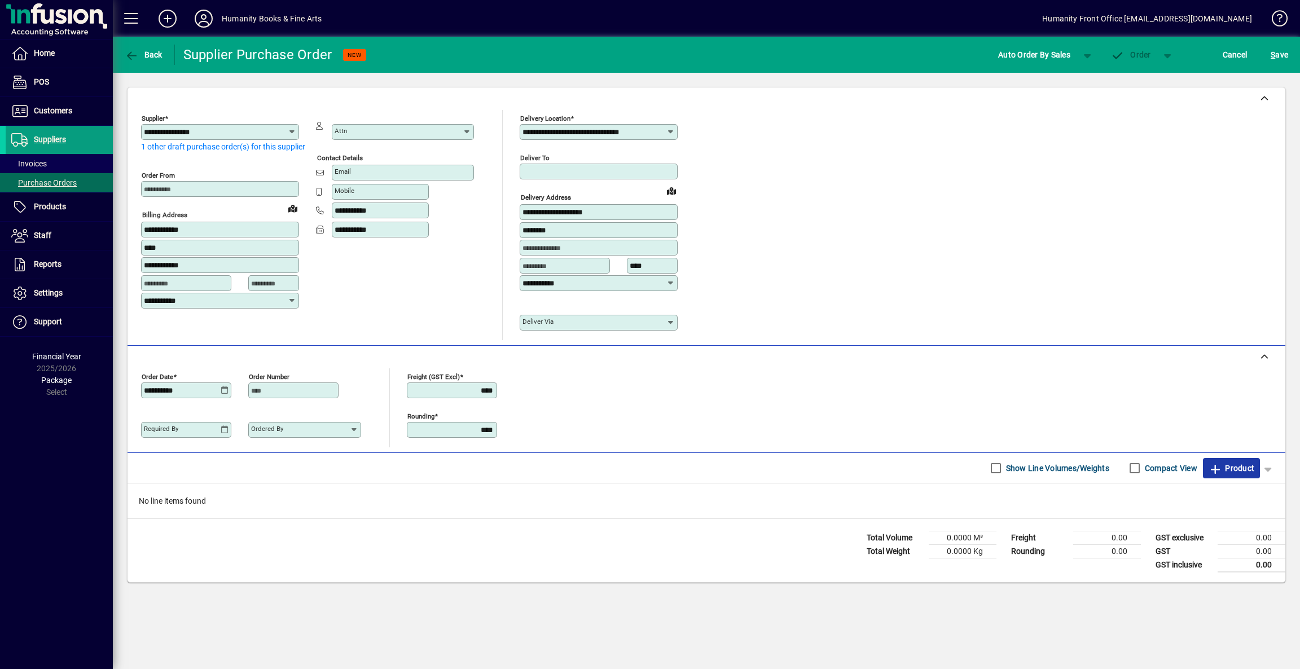  What do you see at coordinates (59, 322) in the screenshot?
I see `a: Support` at bounding box center [59, 322].